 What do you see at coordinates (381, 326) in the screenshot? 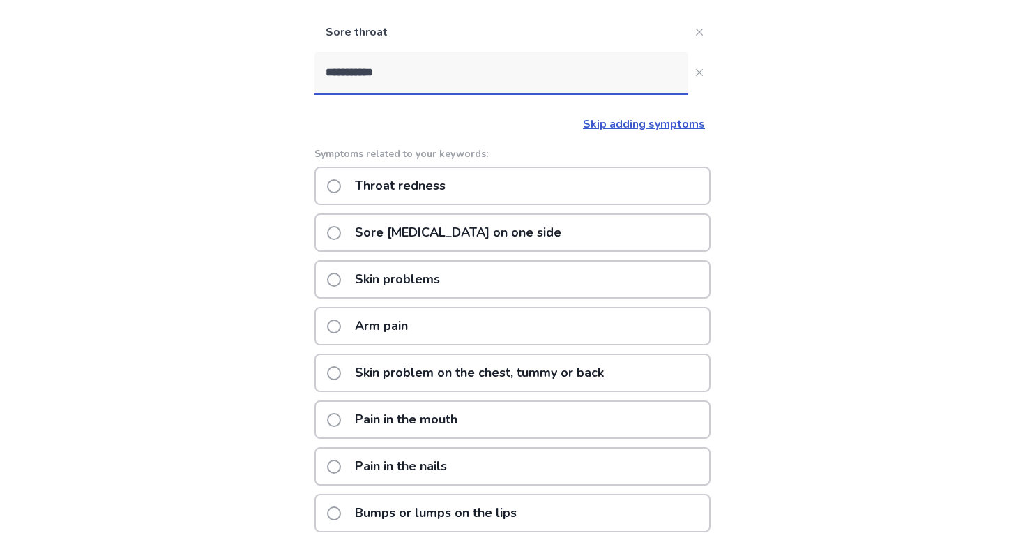
I see `p: Arm pain` at bounding box center [381, 326].